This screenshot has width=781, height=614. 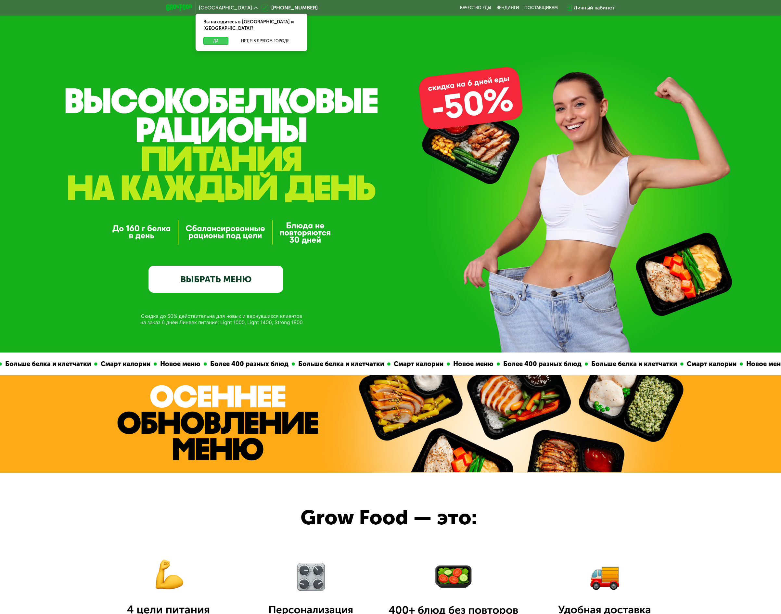 I want to click on a: Вендинги, so click(x=508, y=8).